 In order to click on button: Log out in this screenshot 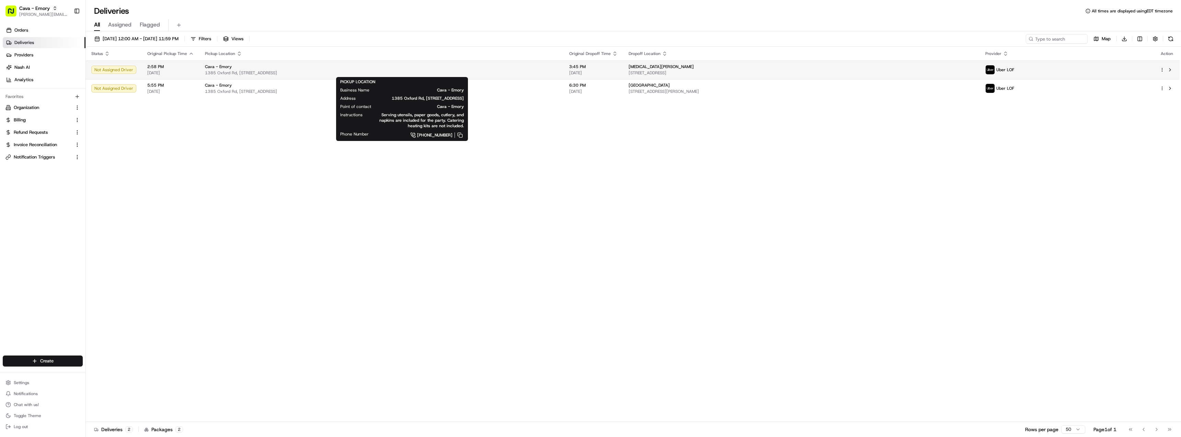, I will do `click(43, 426)`.